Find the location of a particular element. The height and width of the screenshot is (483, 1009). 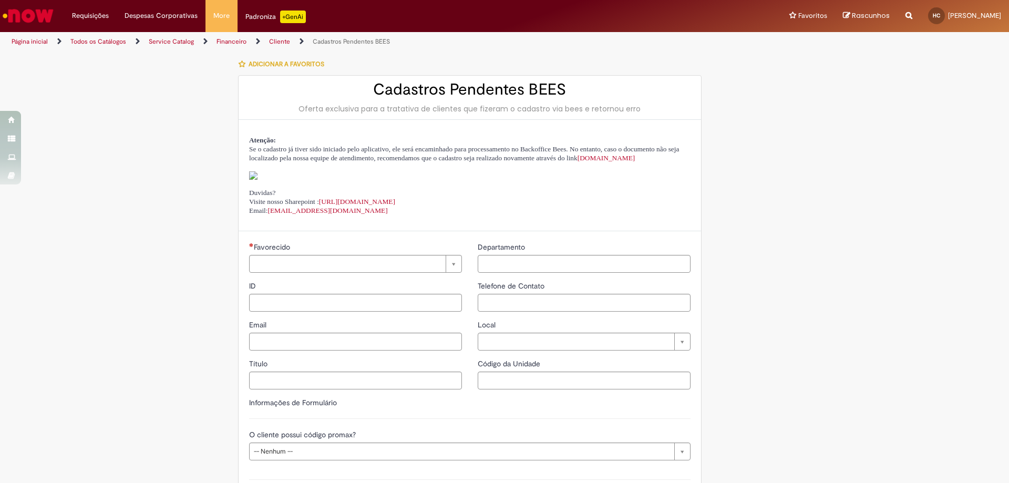

input: Email is located at coordinates (355, 342).